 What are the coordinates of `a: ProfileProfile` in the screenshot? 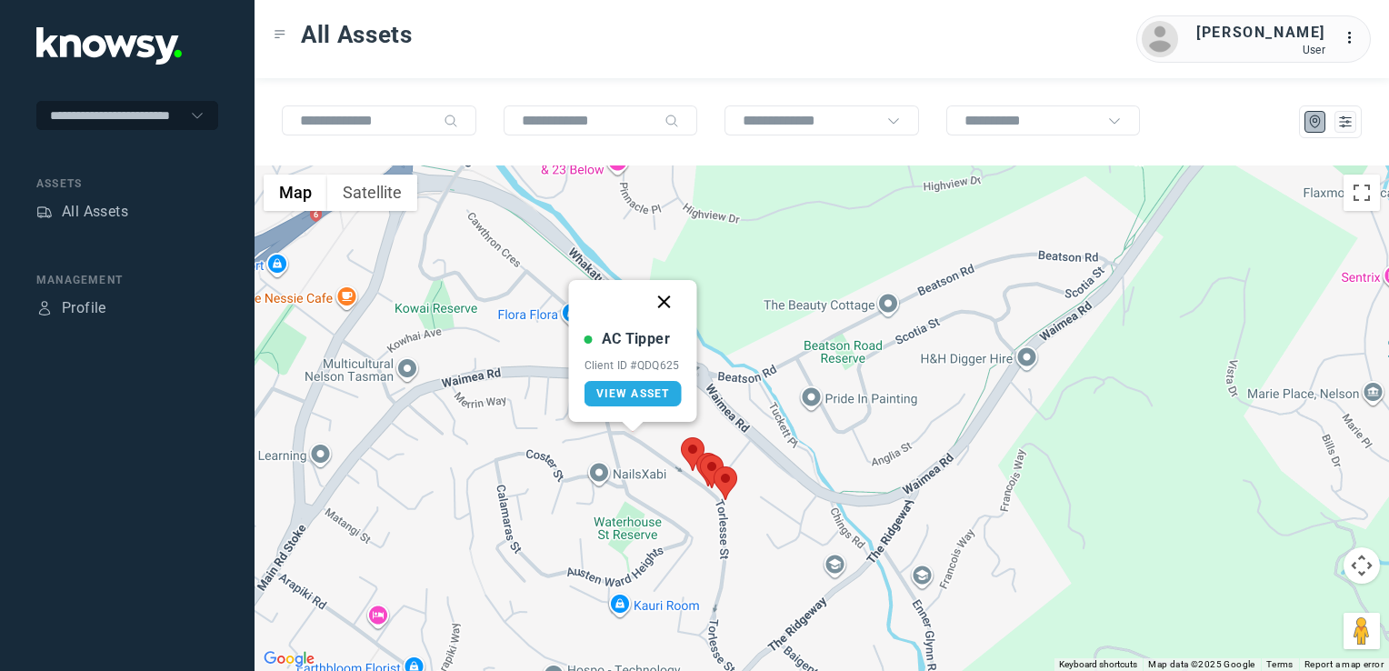 It's located at (71, 308).